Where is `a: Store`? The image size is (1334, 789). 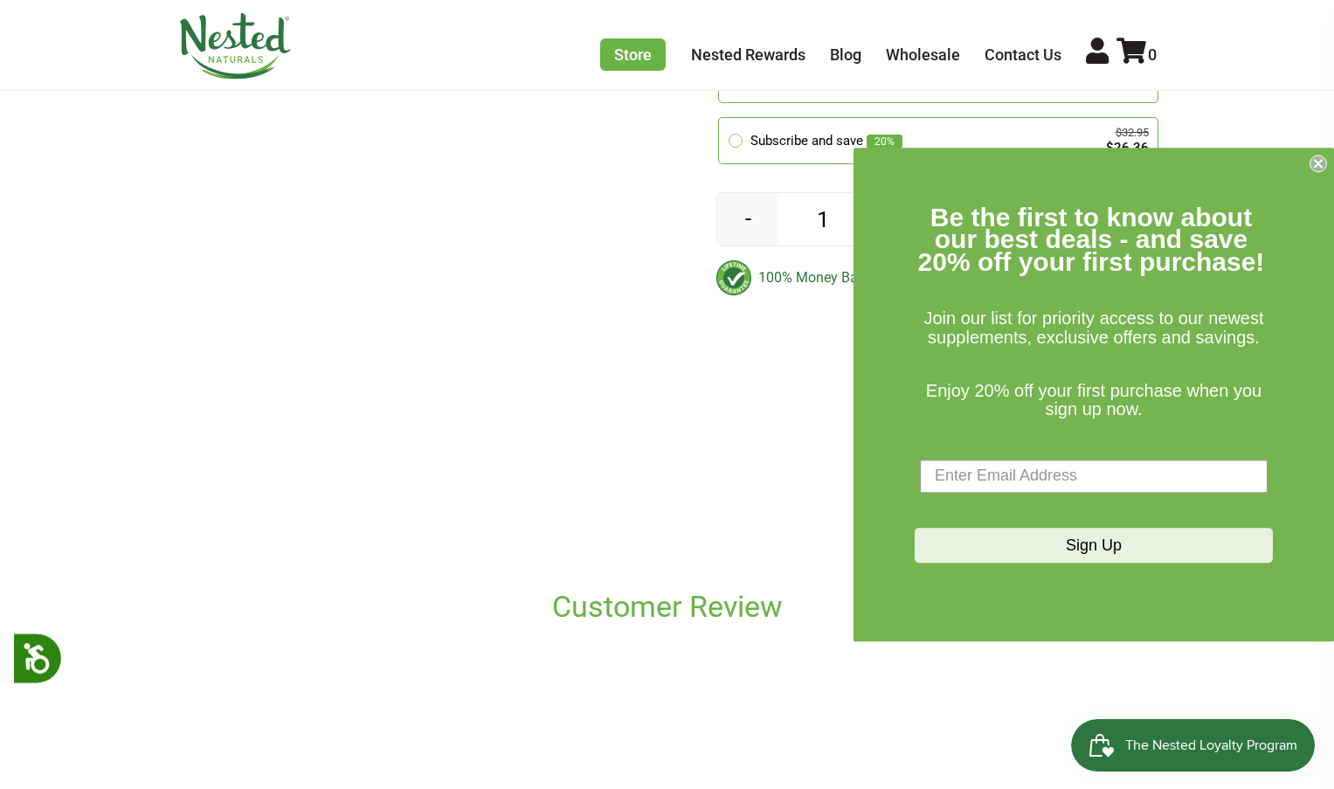 a: Store is located at coordinates (632, 54).